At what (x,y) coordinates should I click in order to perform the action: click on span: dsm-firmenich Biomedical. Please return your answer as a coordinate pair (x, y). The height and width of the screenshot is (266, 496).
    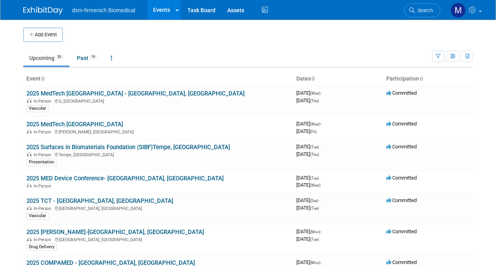
    Looking at the image, I should click on (104, 10).